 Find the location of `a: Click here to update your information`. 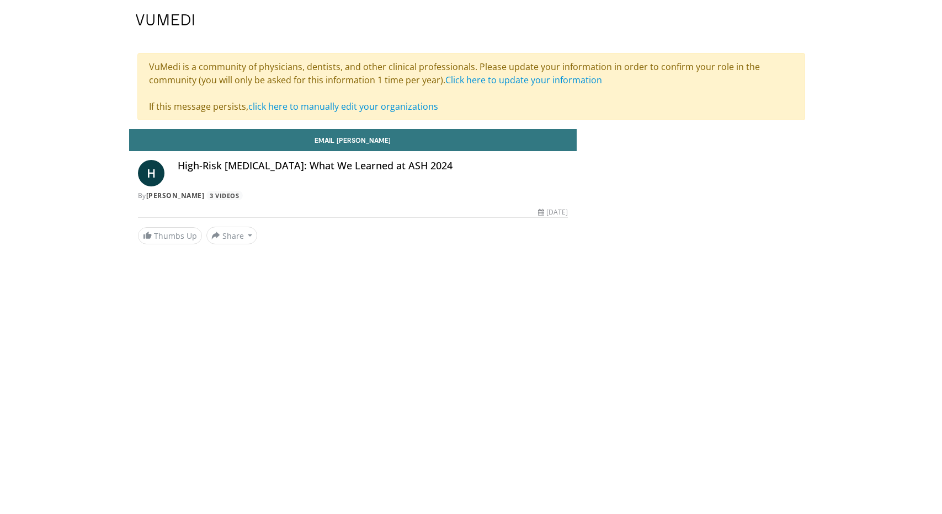

a: Click here to update your information is located at coordinates (524, 80).